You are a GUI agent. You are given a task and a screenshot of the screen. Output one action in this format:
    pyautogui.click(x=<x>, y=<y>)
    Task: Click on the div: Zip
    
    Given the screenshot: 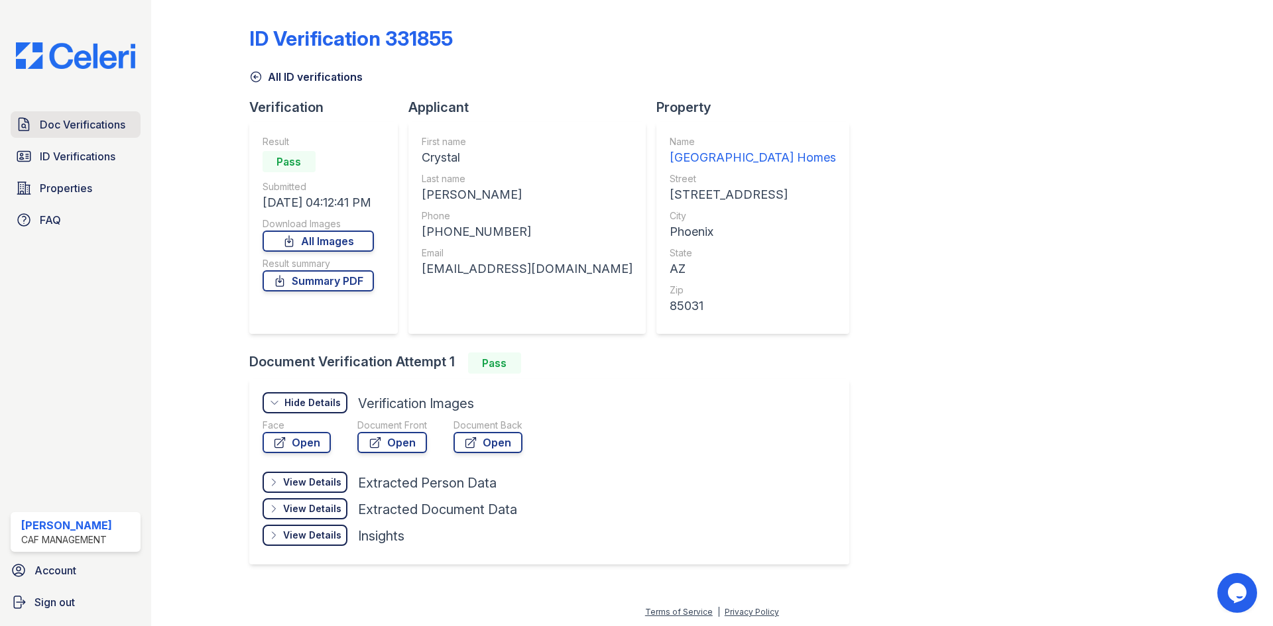 What is the action you would take?
    pyautogui.click(x=752, y=290)
    